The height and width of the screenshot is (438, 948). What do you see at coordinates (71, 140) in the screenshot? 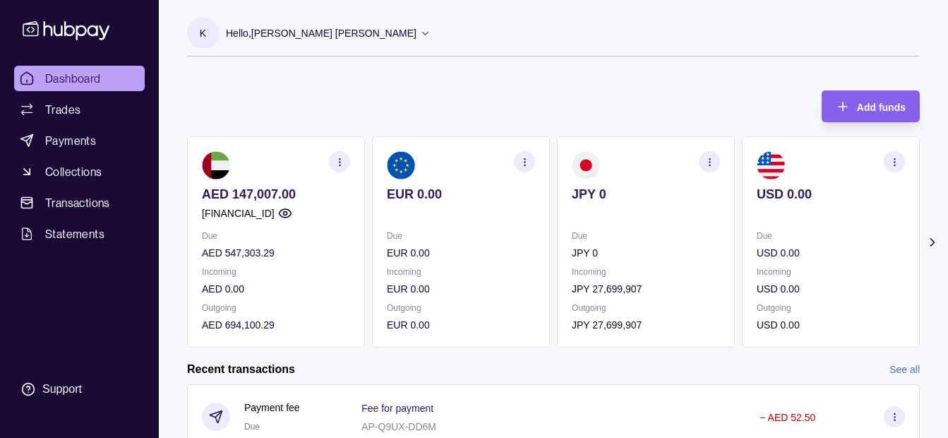
I see `span: Payments` at bounding box center [71, 140].